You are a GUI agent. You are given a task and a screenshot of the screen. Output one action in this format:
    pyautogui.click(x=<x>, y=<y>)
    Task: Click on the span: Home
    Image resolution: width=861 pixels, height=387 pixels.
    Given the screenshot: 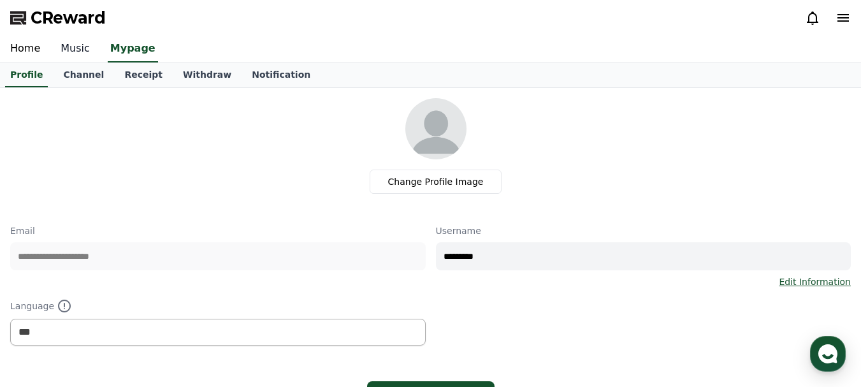 What is the action you would take?
    pyautogui.click(x=43, y=305)
    